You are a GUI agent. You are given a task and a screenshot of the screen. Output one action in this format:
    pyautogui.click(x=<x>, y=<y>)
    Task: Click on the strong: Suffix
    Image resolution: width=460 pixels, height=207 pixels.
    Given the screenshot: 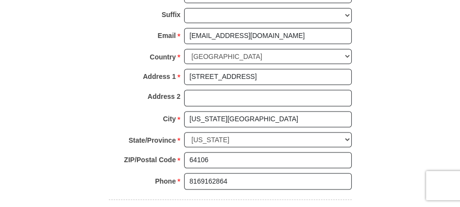 What is the action you would take?
    pyautogui.click(x=171, y=15)
    